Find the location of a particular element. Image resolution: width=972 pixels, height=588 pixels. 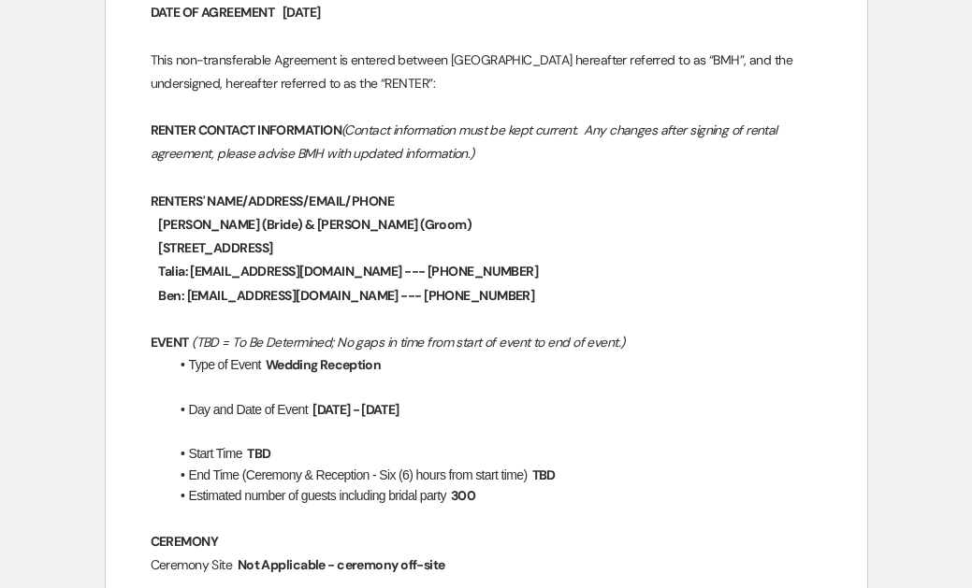

strong: RENTERS' NAME/ADDRESS/EMAIL/PHONE is located at coordinates (272, 201).